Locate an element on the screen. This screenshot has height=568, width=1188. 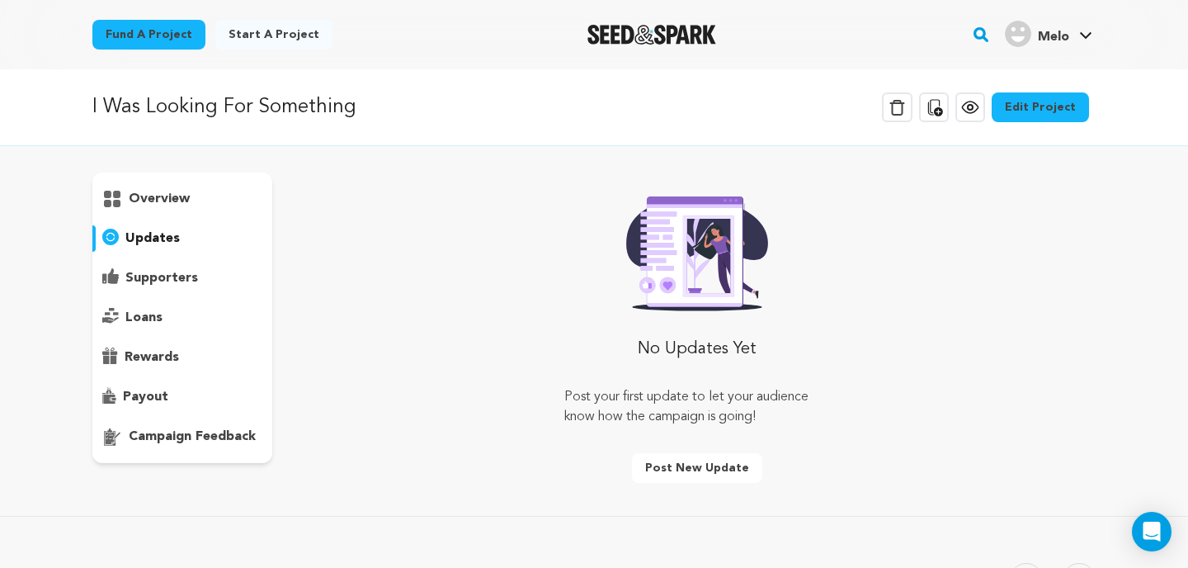
button: payout is located at coordinates (182, 397).